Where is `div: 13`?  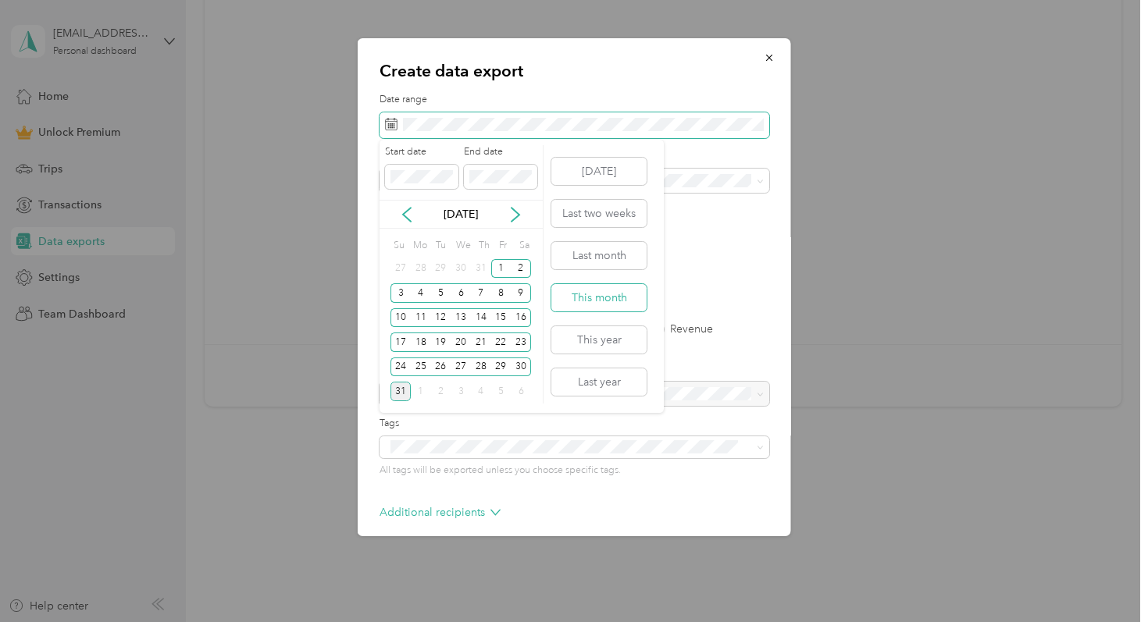 div: 13 is located at coordinates (461, 318).